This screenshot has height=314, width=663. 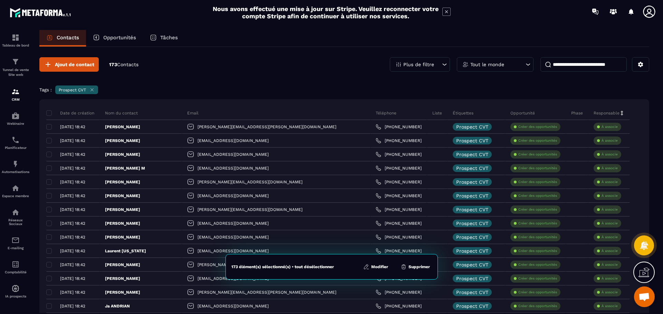 What do you see at coordinates (16, 140) in the screenshot?
I see `img: scheduler` at bounding box center [16, 140].